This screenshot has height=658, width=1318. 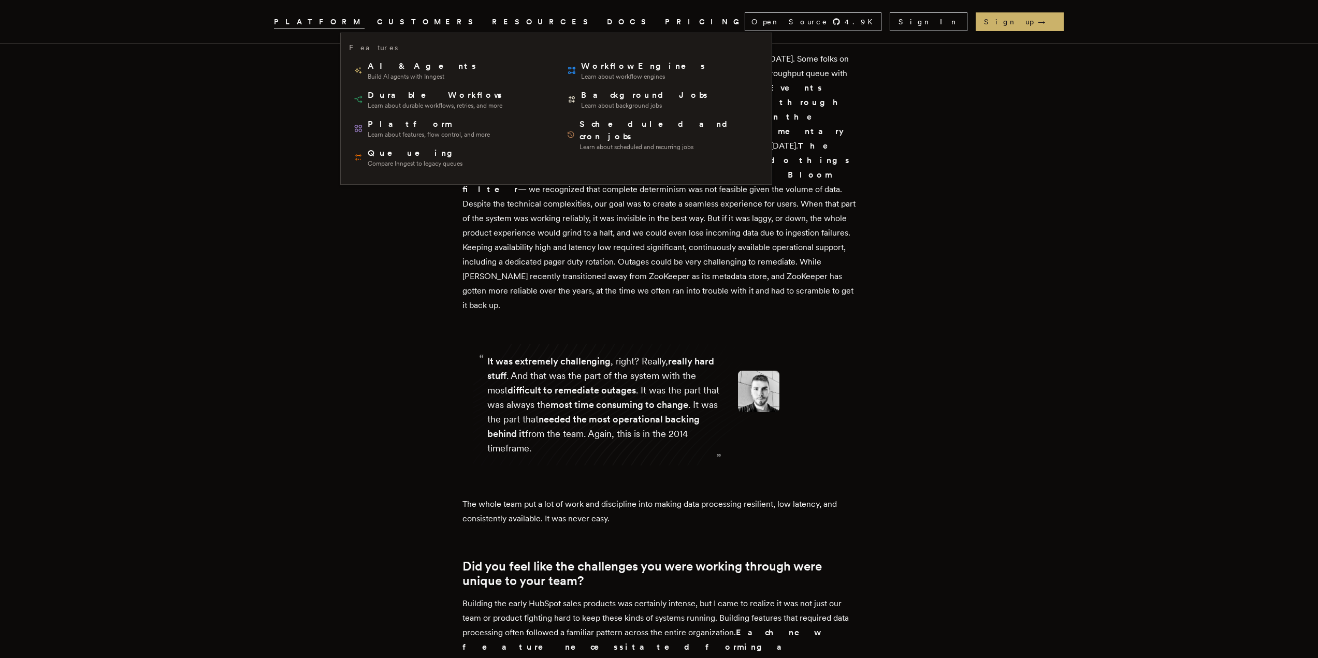 What do you see at coordinates (601, 368) in the screenshot?
I see `strong: really hard stuff` at bounding box center [601, 368].